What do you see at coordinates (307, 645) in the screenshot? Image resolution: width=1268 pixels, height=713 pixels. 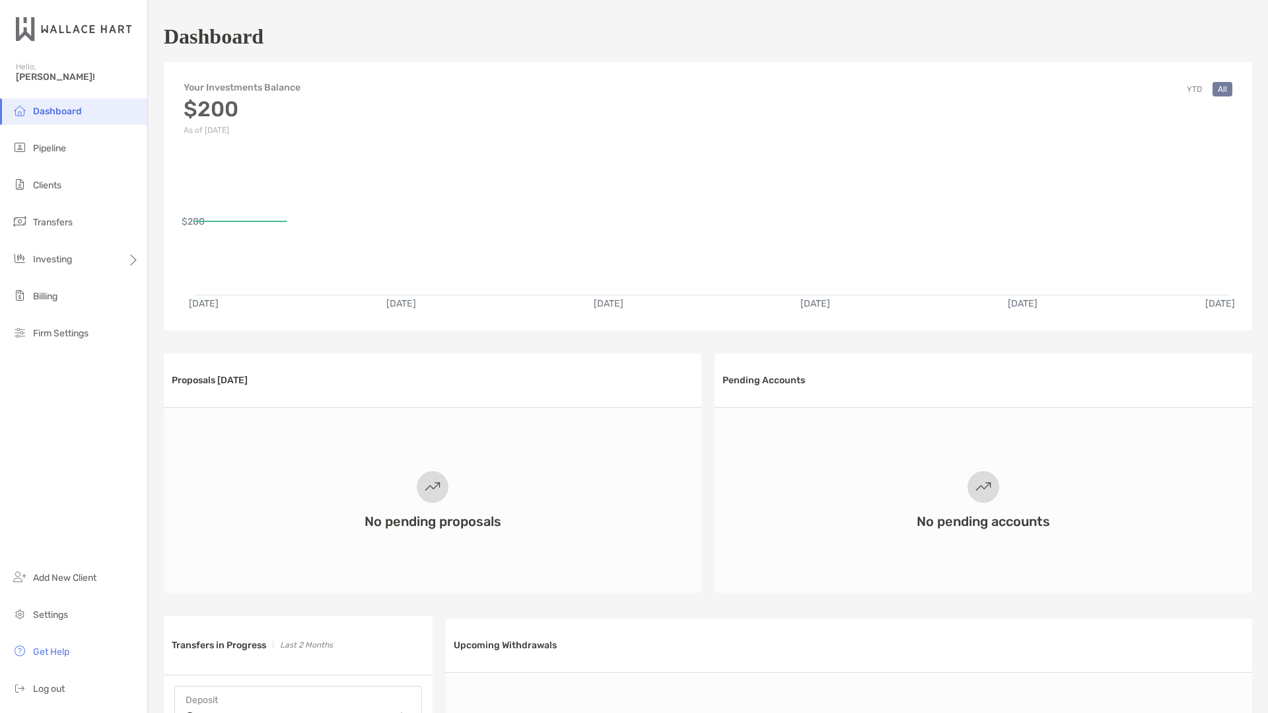 I see `p: Last 2 Months` at bounding box center [307, 645].